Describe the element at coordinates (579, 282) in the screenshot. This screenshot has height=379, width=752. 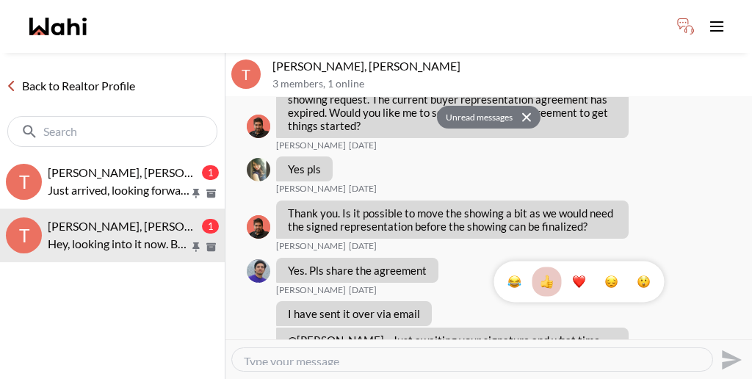
I see `button: Select Reaction: Heart` at that location.